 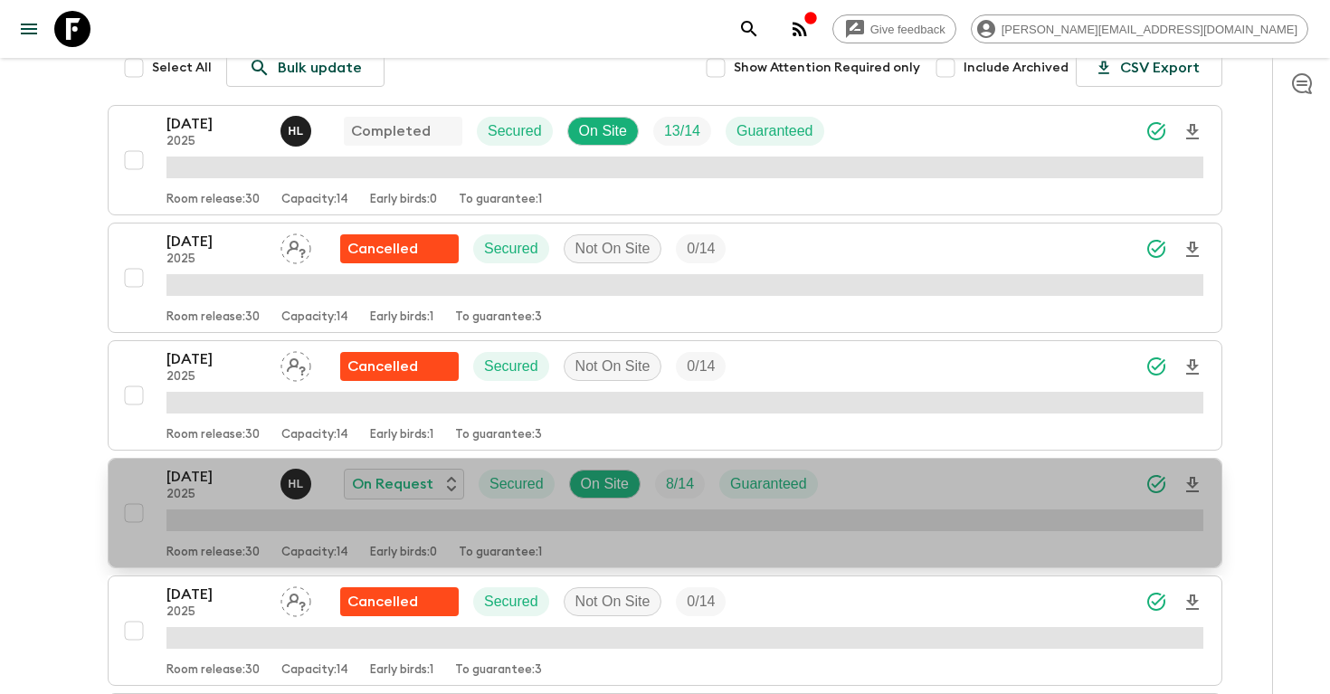 I want to click on button: menu, so click(x=29, y=29).